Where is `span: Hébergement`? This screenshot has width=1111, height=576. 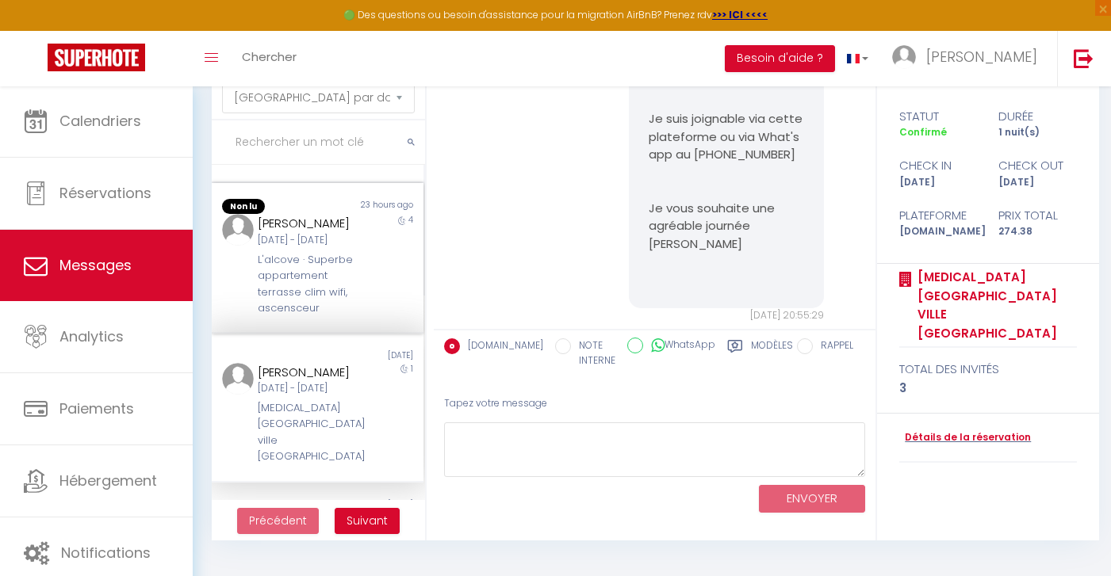
span: Hébergement is located at coordinates (108, 480).